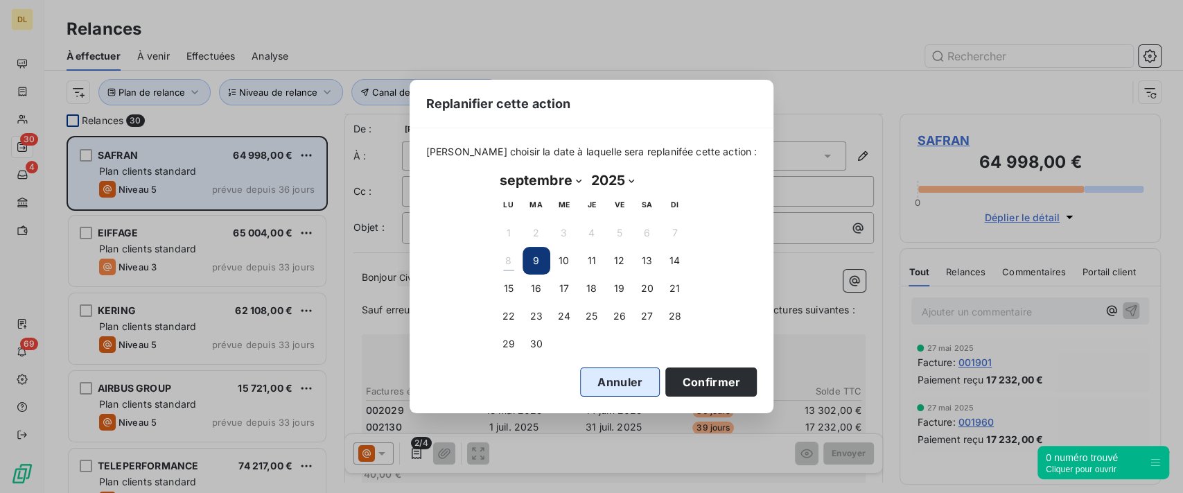 This screenshot has width=1183, height=493. What do you see at coordinates (509, 344) in the screenshot?
I see `button: 29` at bounding box center [509, 344].